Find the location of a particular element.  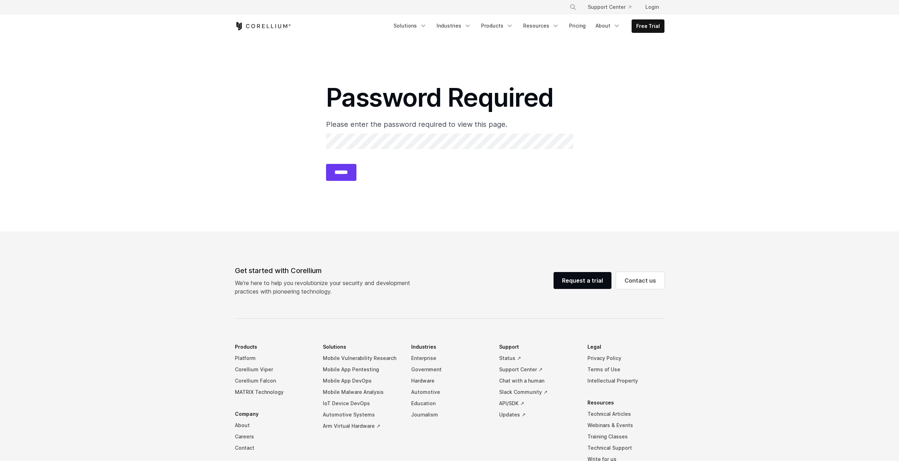

a: Automotive Systems is located at coordinates (361, 415).